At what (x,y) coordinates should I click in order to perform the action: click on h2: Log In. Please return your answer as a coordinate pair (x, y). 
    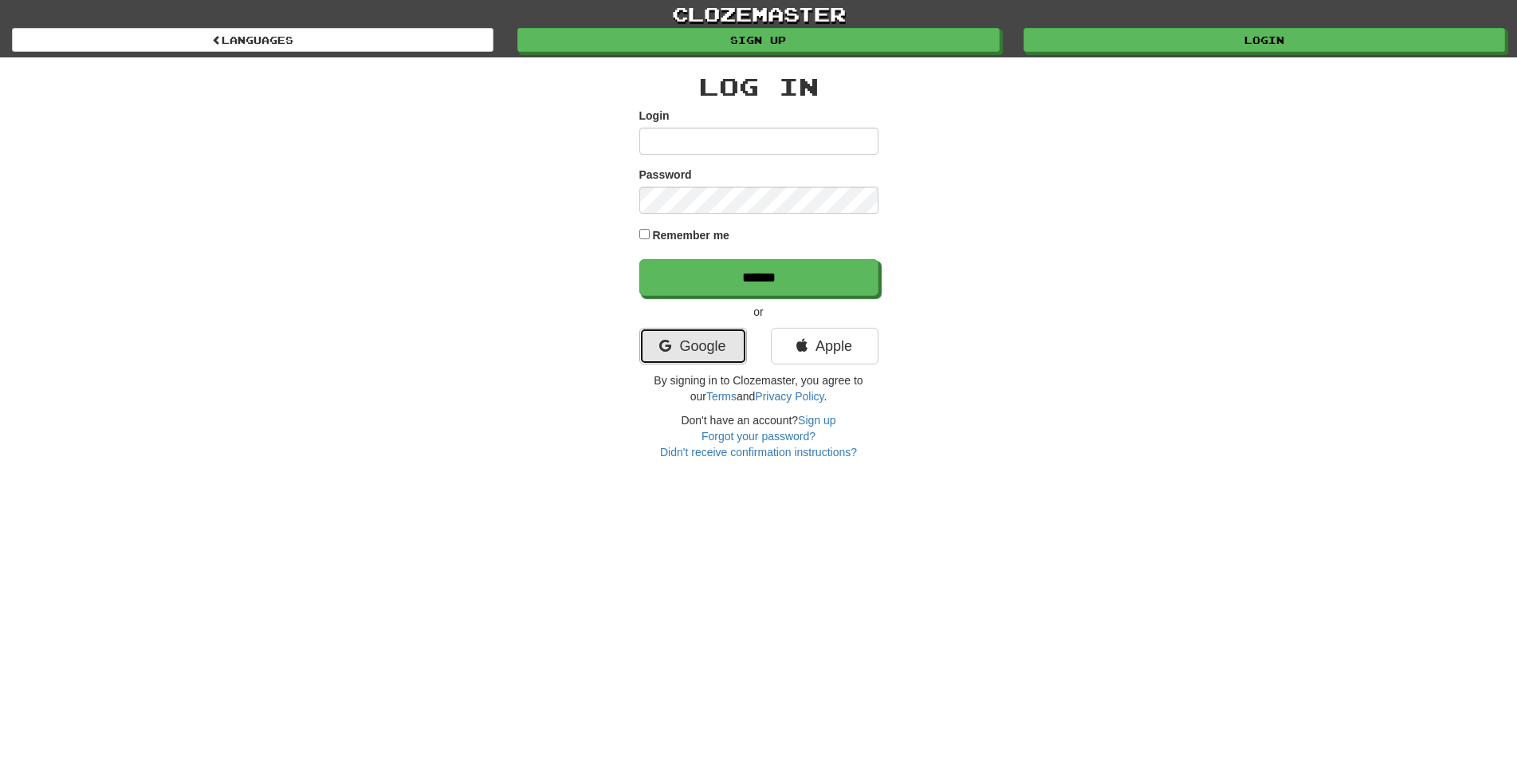
    Looking at the image, I should click on (759, 86).